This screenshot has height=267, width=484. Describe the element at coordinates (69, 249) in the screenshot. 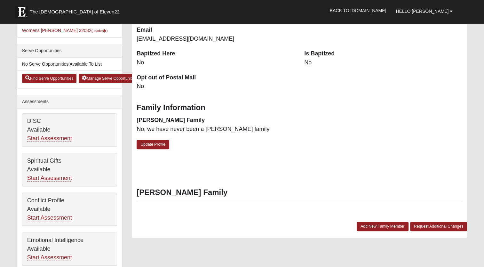

I see `div: Emotional Intelligence Available` at that location.